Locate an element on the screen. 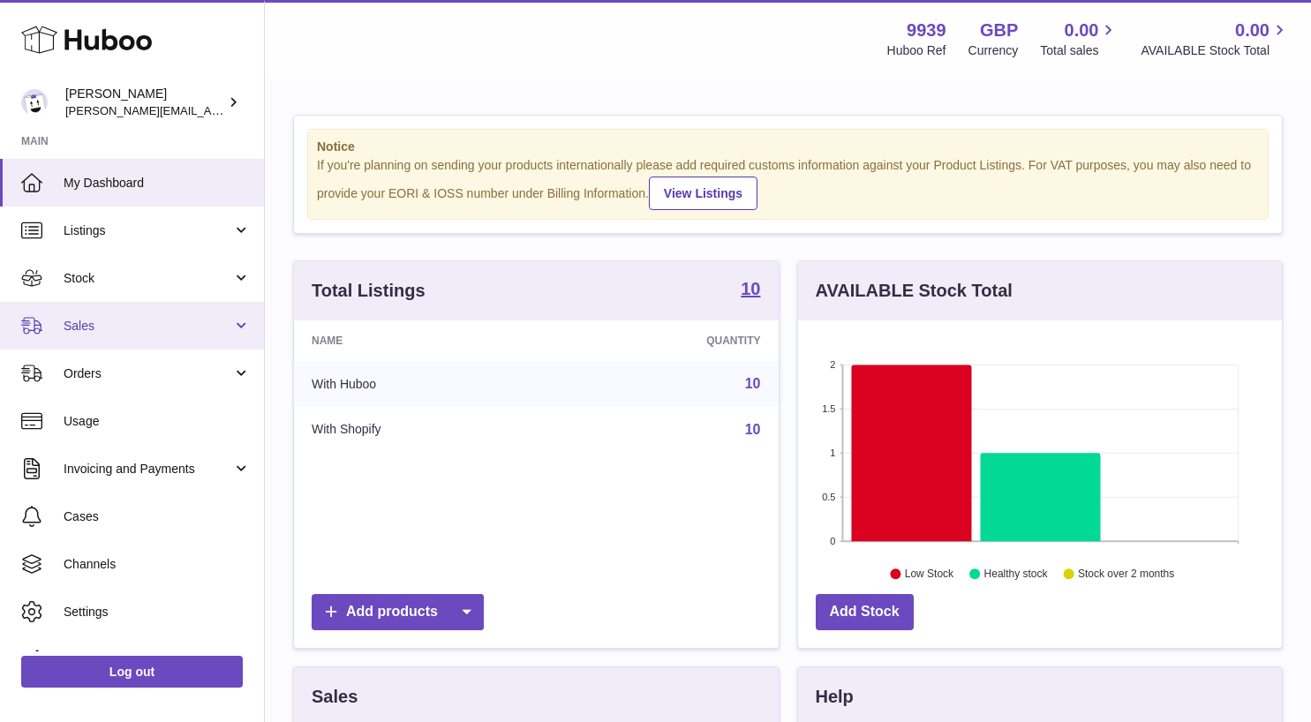 This screenshot has height=722, width=1311. a: Add Stock is located at coordinates (865, 612).